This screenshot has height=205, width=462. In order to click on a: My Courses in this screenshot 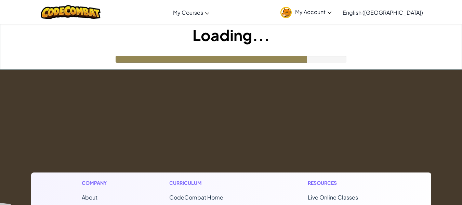, I will do `click(191, 12)`.